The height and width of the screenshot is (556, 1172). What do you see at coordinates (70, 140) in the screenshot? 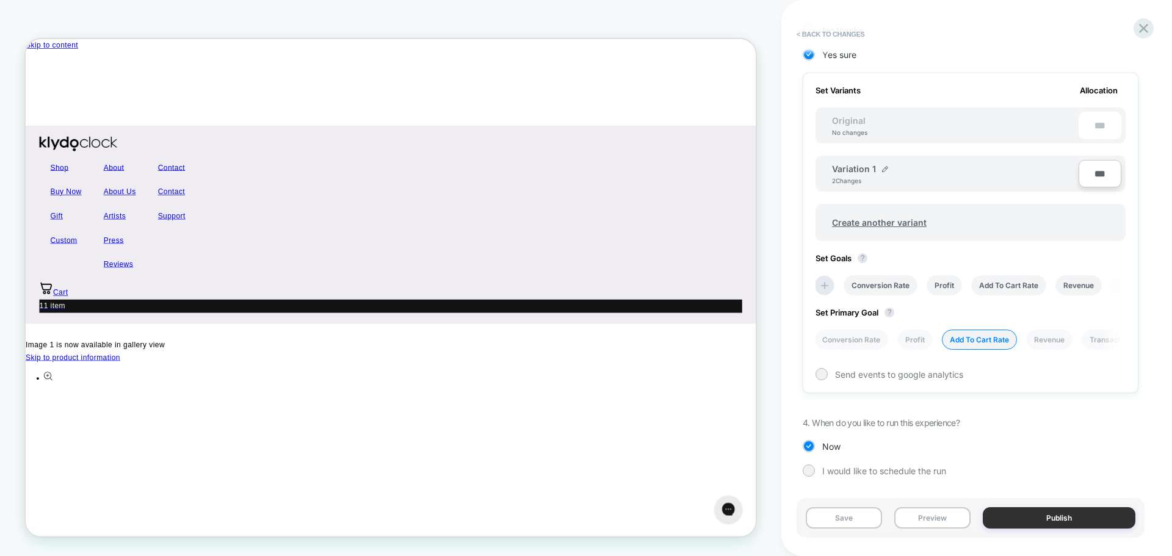
I see `img: Klydoclock` at bounding box center [70, 140].